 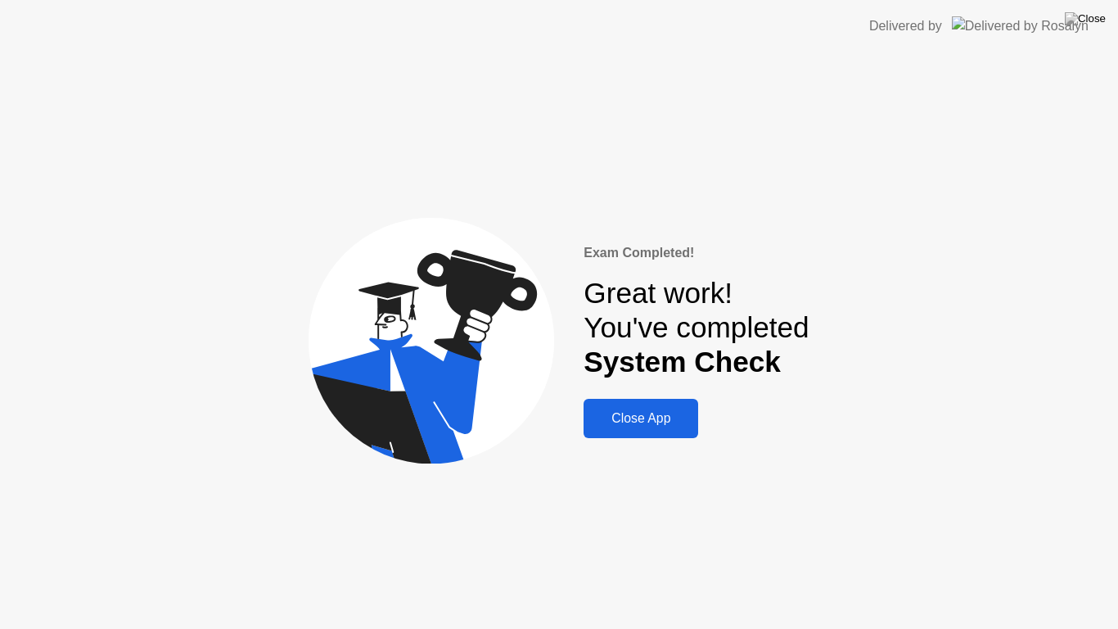 I want to click on div: Delivered by, so click(x=905, y=26).